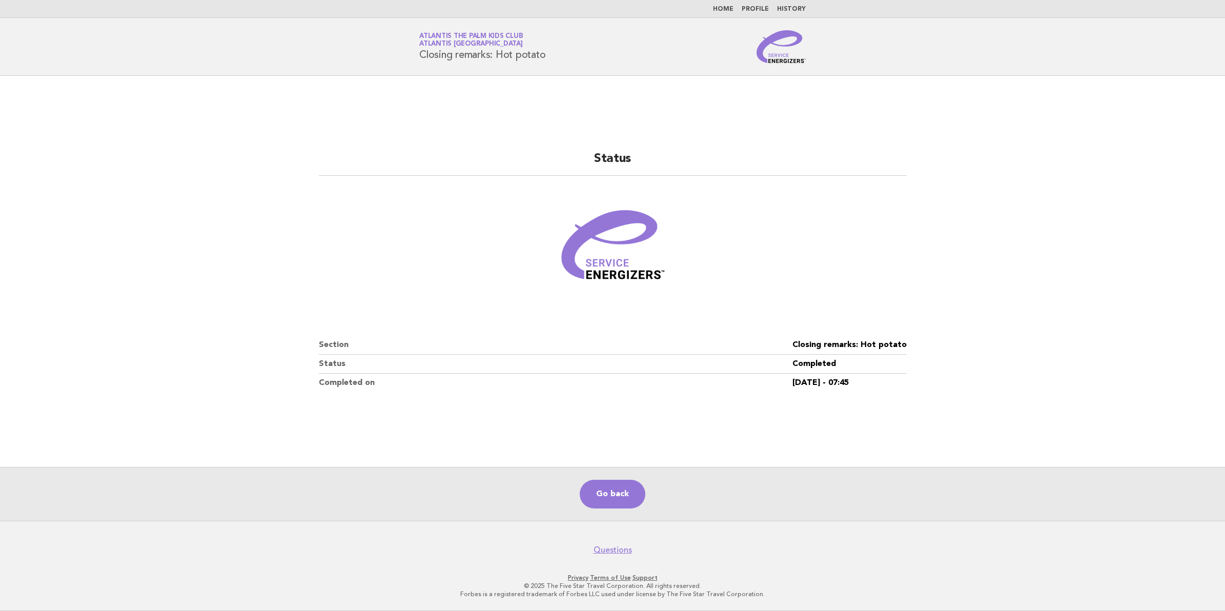  I want to click on a: Home, so click(723, 9).